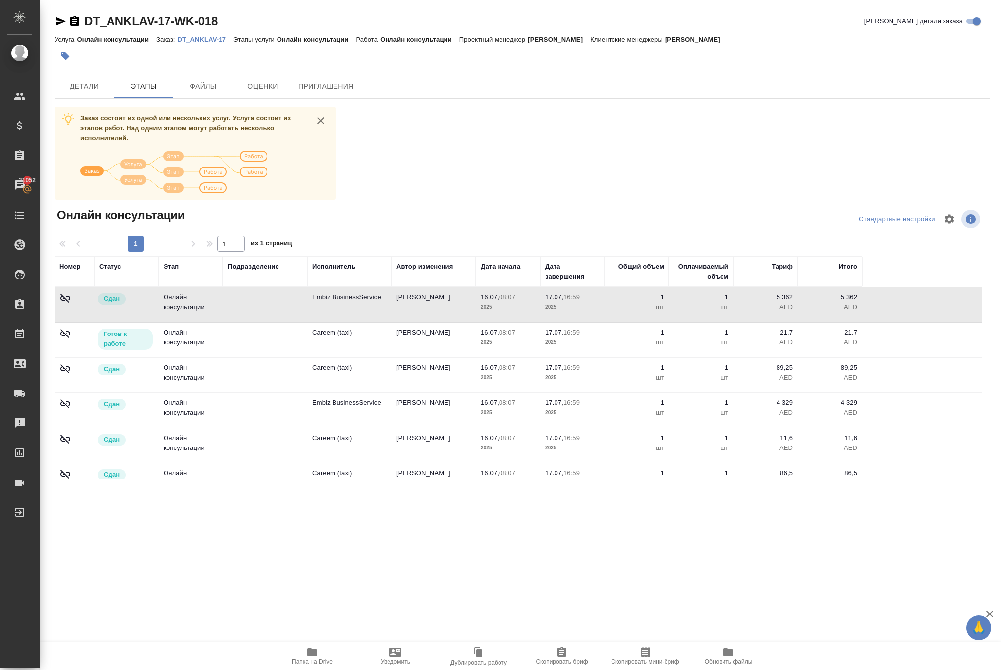 The height and width of the screenshot is (670, 1001). Describe the element at coordinates (203, 86) in the screenshot. I see `span: Файлы` at that location.